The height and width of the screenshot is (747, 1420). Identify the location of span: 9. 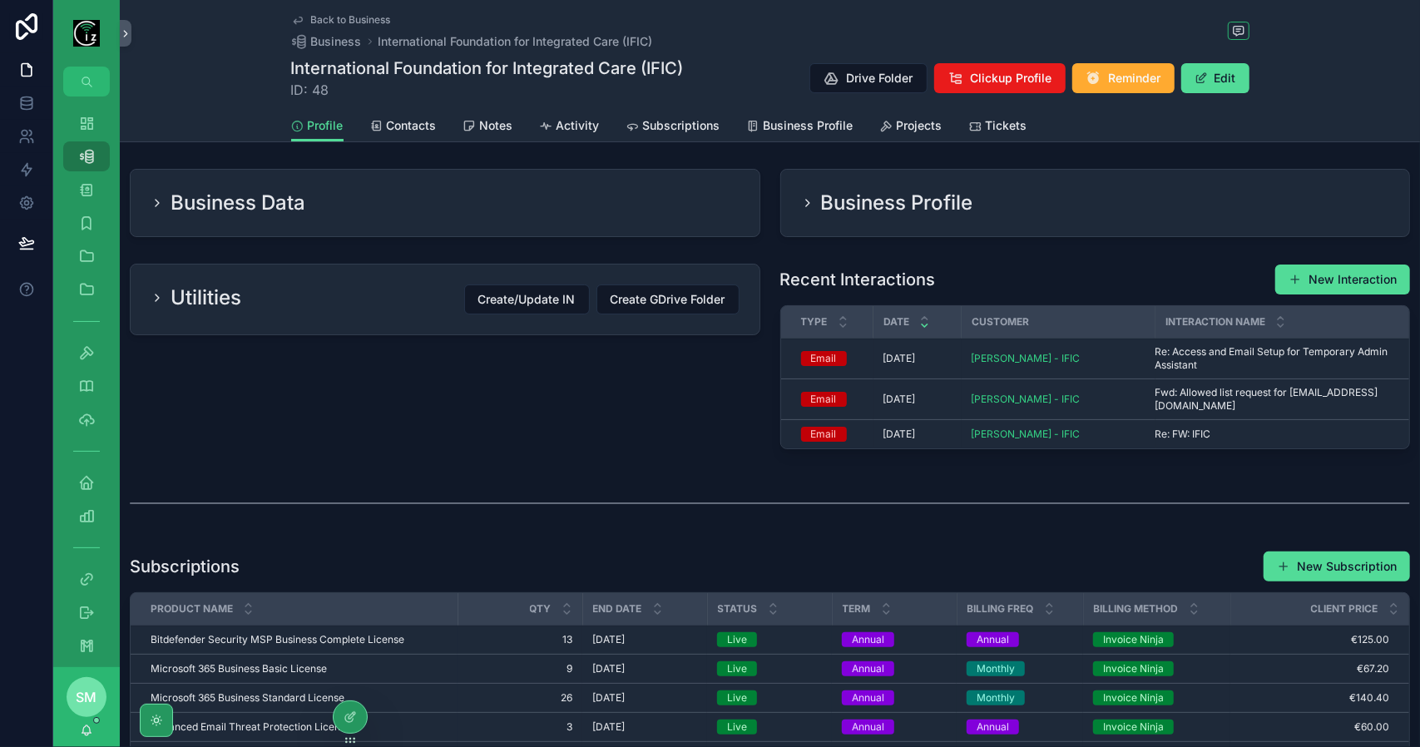
(520, 669).